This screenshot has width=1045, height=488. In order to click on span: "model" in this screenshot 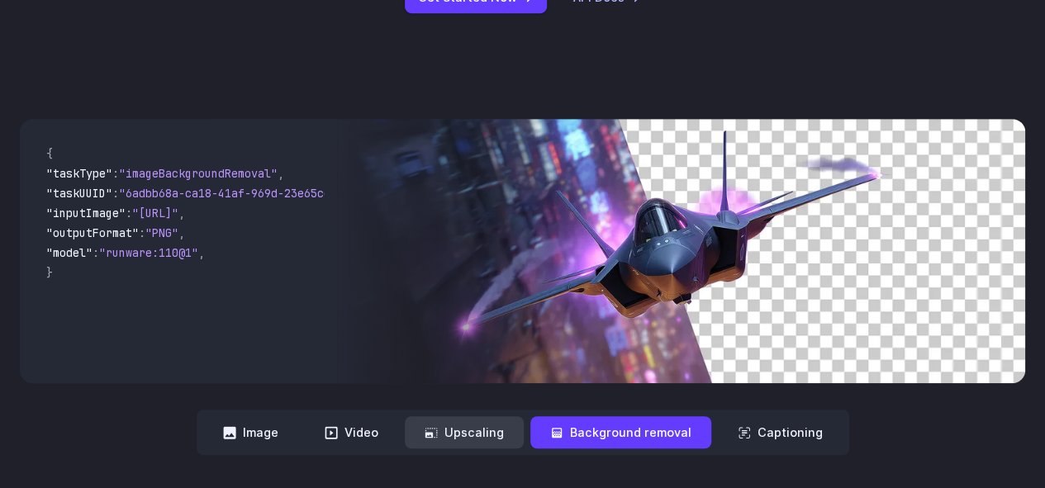, I will do `click(69, 253)`.